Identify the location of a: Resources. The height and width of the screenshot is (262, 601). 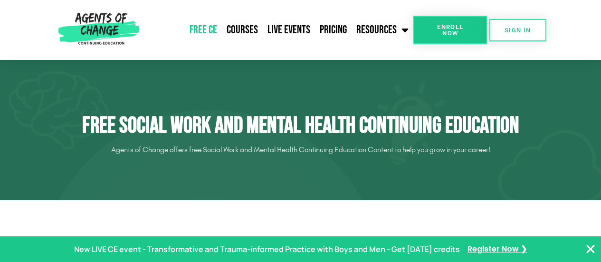
(382, 30).